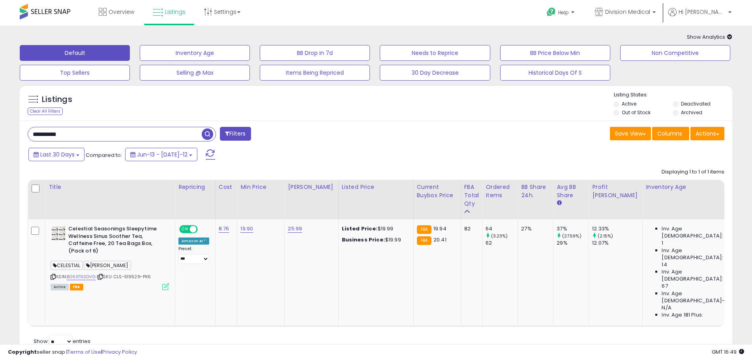 This screenshot has height=360, width=752. I want to click on button: Columns, so click(671, 134).